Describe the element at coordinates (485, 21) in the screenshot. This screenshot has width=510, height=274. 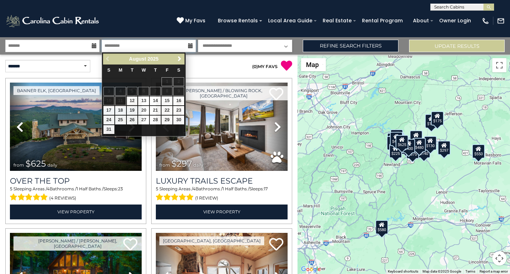
I see `img: phone-regular-white.png` at that location.